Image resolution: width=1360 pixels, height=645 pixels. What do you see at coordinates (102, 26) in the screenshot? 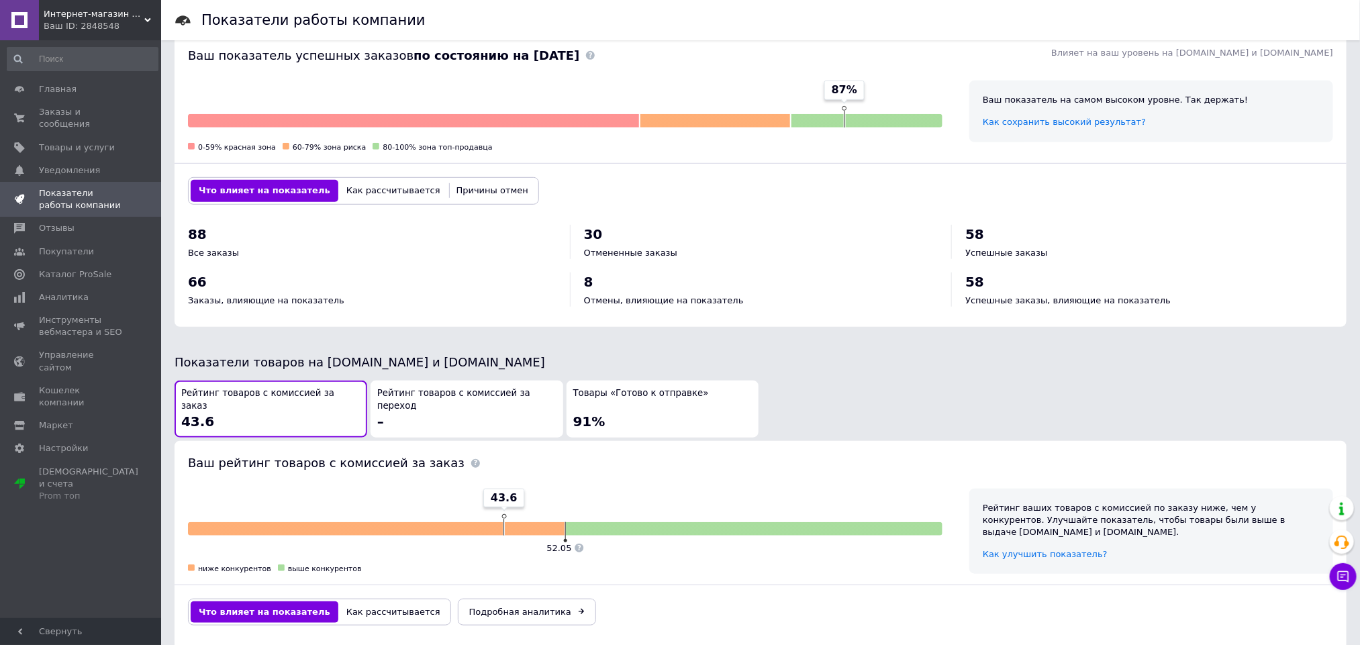
I see `div: Ваш ID: 2848548` at bounding box center [102, 26].